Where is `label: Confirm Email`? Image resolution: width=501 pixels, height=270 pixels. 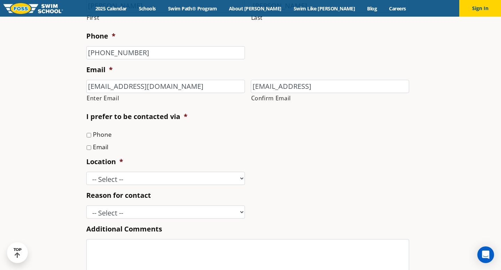
label: Confirm Email is located at coordinates (330, 98).